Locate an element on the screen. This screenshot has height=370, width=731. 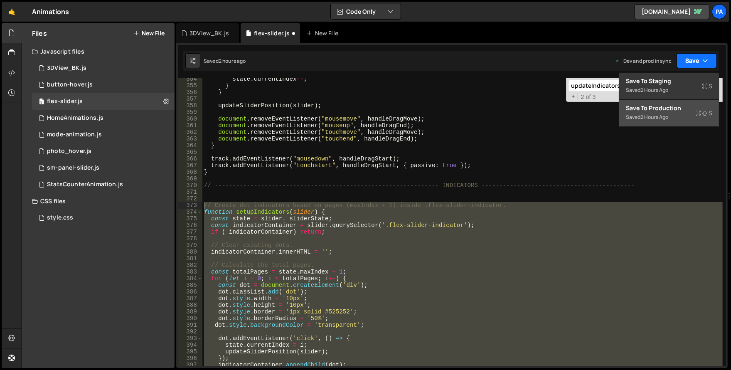
div: Save to Production is located at coordinates (669, 108).